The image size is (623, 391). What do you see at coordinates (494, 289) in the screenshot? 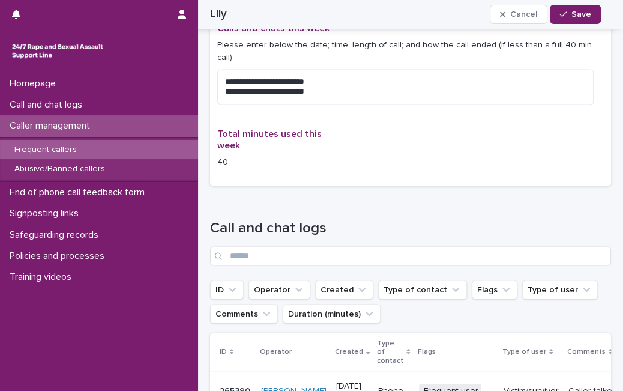
I see `button: Flags` at bounding box center [494, 289].